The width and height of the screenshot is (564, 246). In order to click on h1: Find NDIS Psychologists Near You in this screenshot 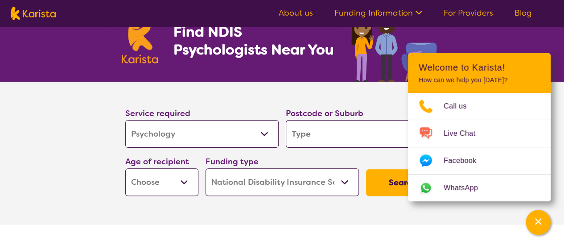, I will do `click(255, 41)`.